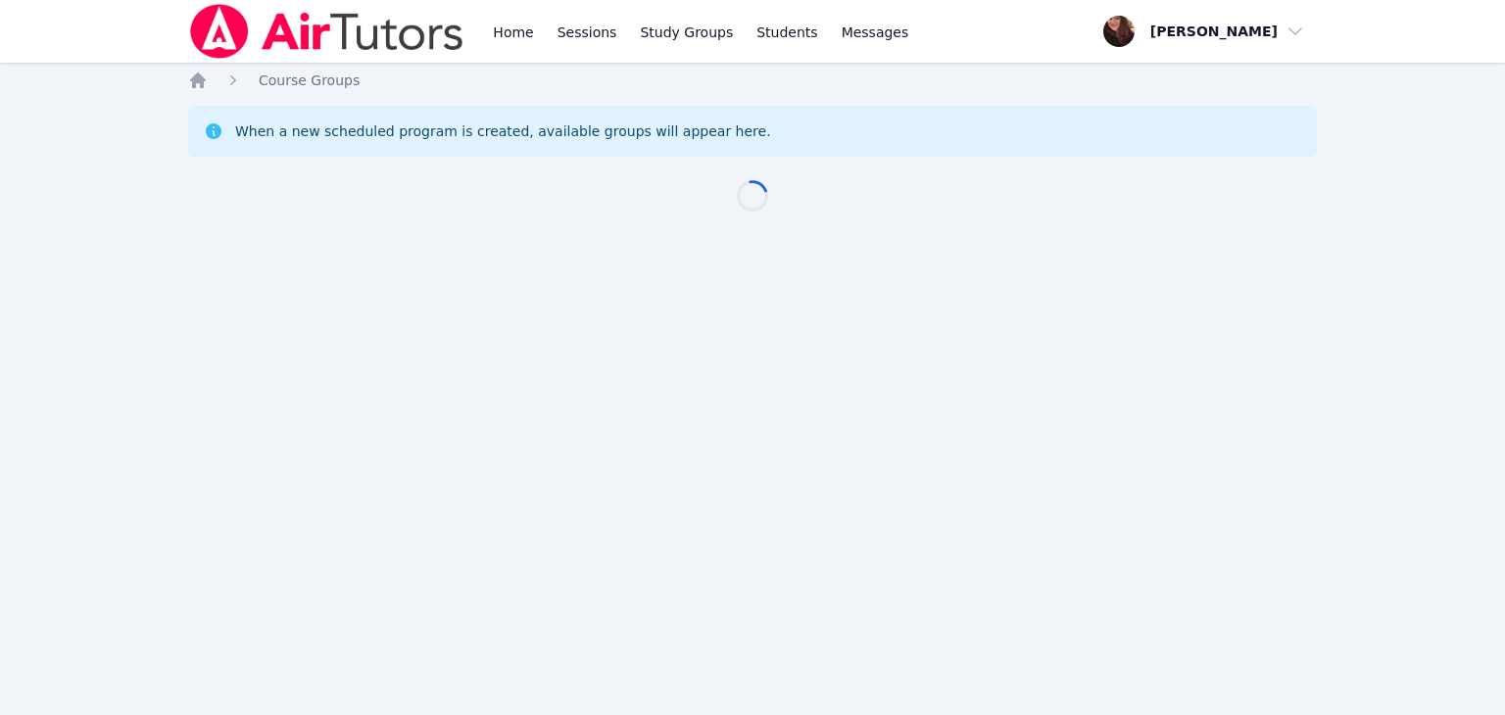 The width and height of the screenshot is (1505, 715). I want to click on span: Messages, so click(875, 32).